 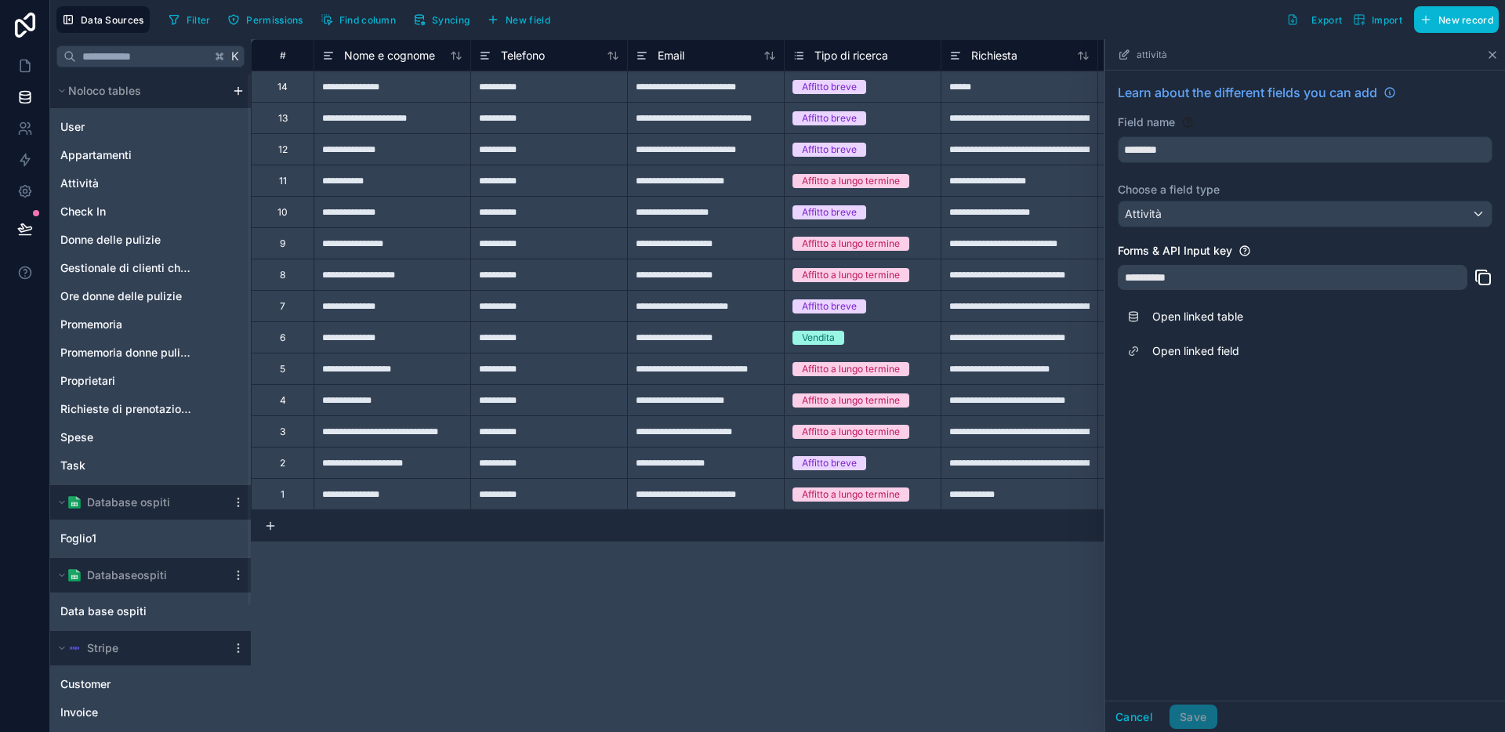 I want to click on div: 13, so click(x=283, y=118).